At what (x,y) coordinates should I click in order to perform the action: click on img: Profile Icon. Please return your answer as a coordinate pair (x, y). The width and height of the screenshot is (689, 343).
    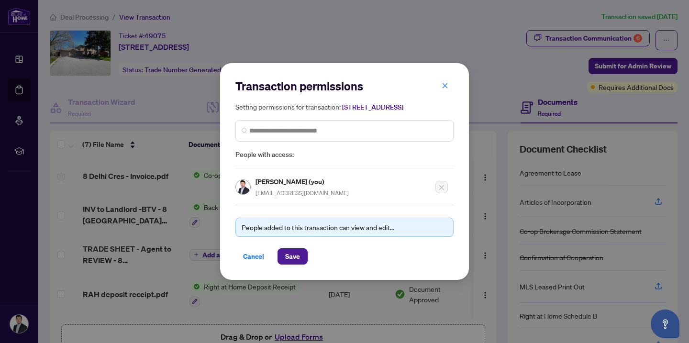
    Looking at the image, I should click on (243, 187).